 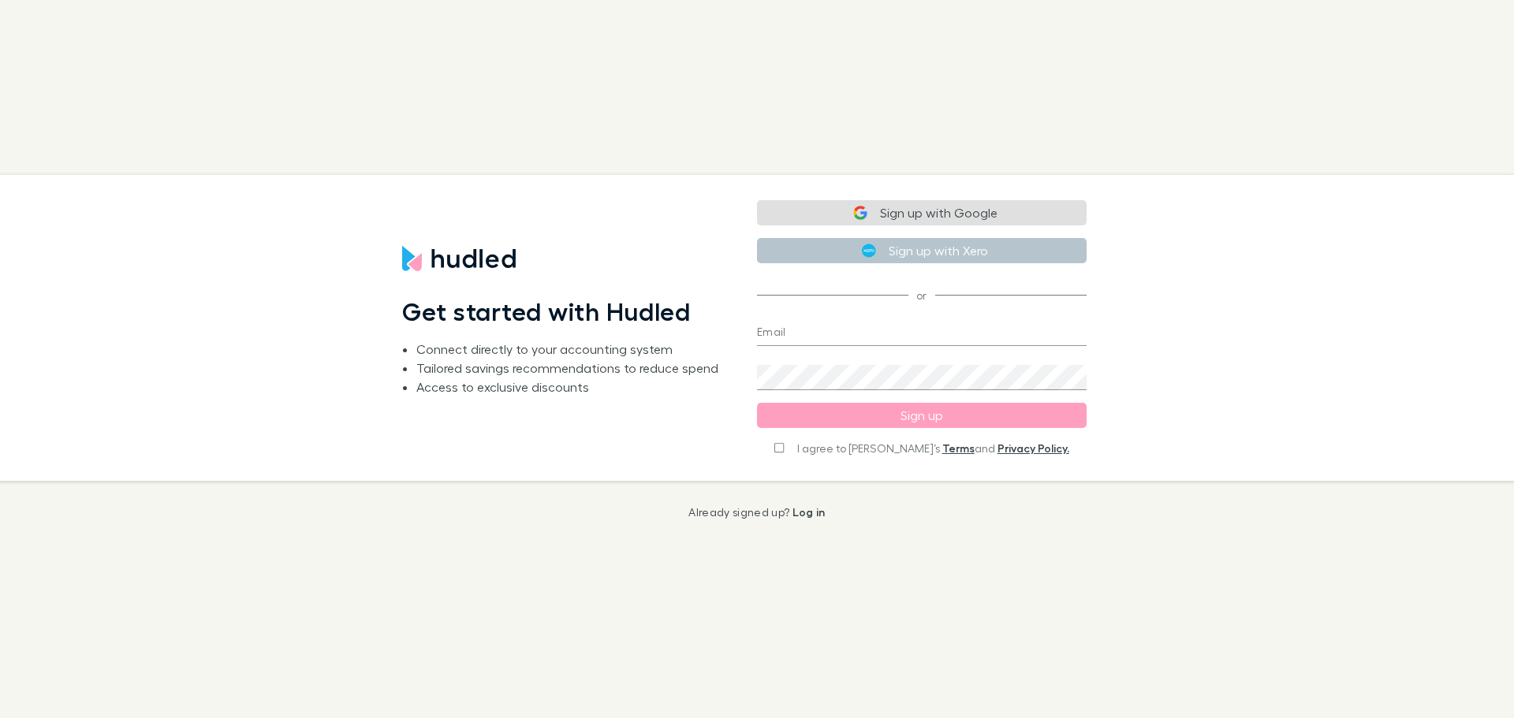 I want to click on span: or, so click(x=922, y=295).